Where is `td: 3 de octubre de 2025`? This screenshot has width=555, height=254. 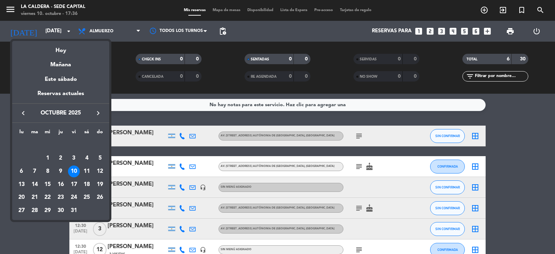 td: 3 de octubre de 2025 is located at coordinates (74, 158).